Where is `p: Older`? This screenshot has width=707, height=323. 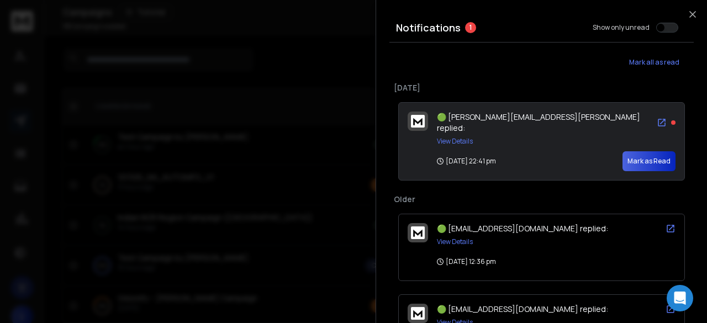 p: Older is located at coordinates (541, 199).